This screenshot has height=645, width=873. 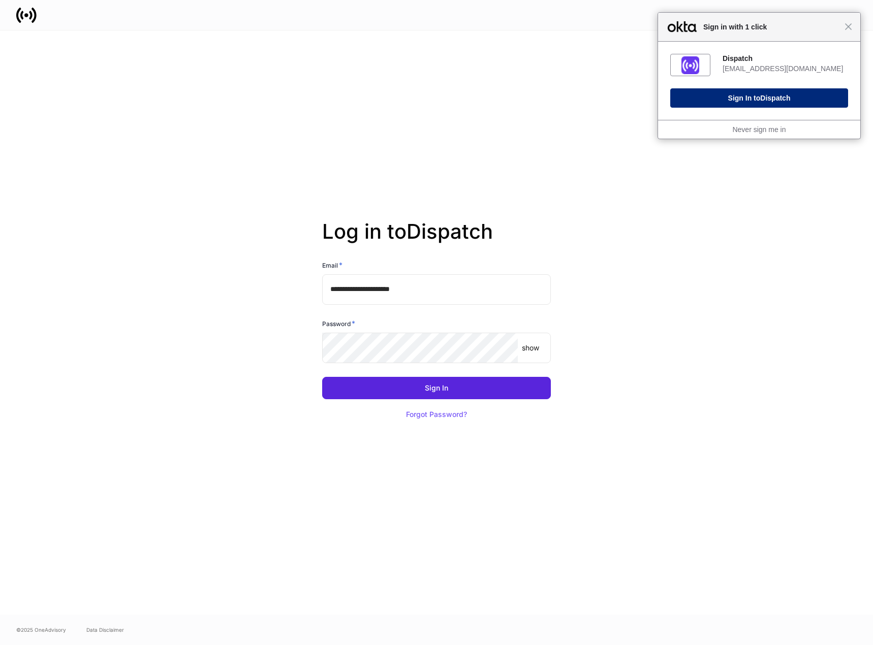 I want to click on h6: Email, so click(x=332, y=265).